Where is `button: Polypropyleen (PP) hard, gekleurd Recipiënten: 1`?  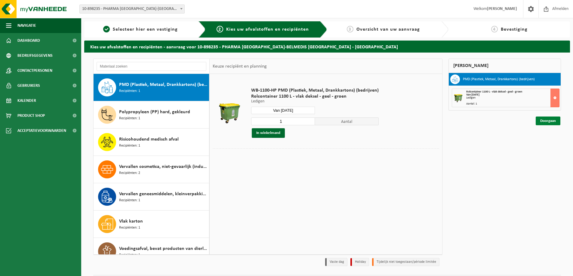 button: Polypropyleen (PP) hard, gekleurd Recipiënten: 1 is located at coordinates (151, 115).